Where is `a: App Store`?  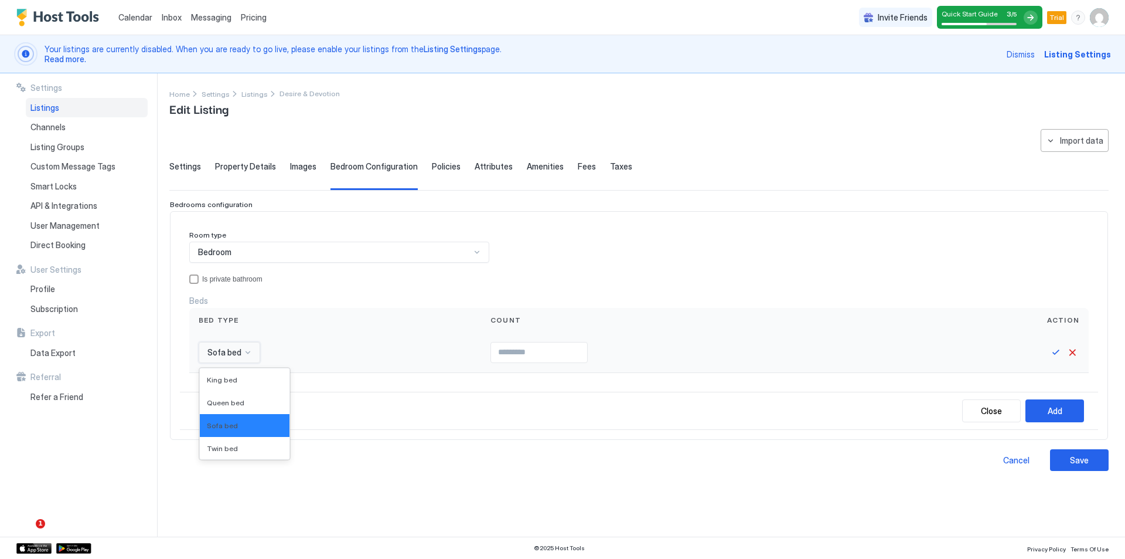 a: App Store is located at coordinates (34, 548).